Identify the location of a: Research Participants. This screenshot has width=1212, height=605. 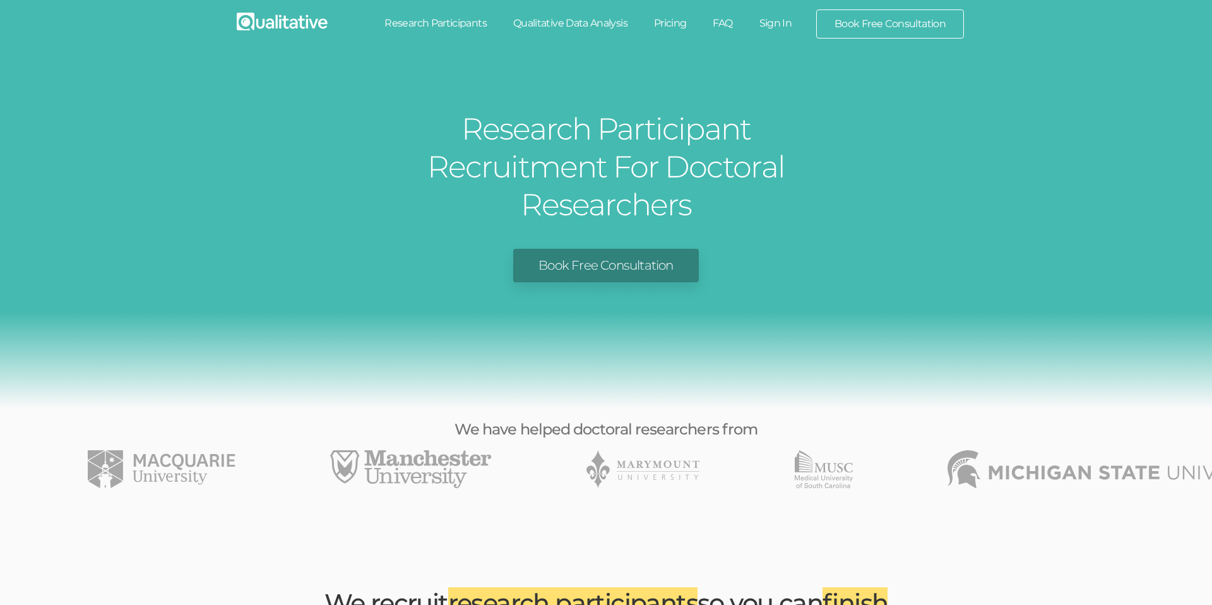
(436, 23).